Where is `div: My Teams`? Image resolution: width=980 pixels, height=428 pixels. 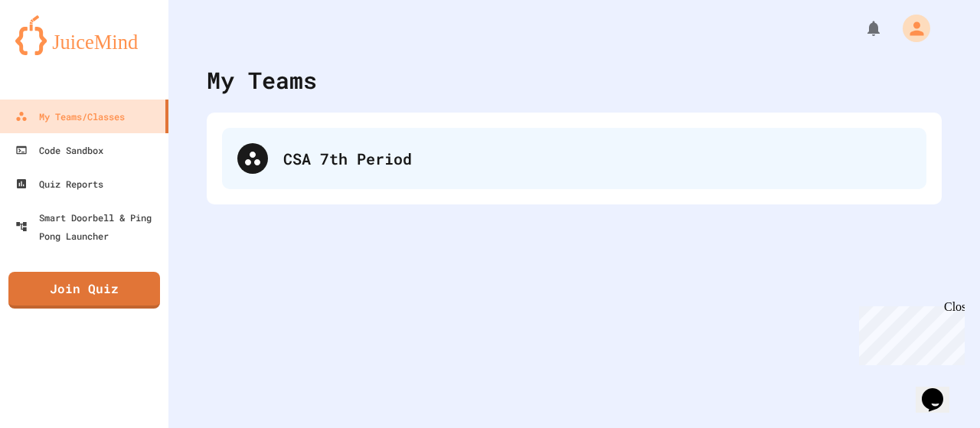
div: My Teams is located at coordinates (262, 80).